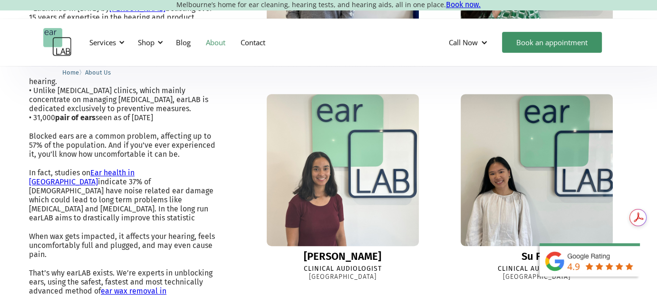 The image size is (657, 295). Describe the element at coordinates (215, 42) in the screenshot. I see `a: About` at that location.